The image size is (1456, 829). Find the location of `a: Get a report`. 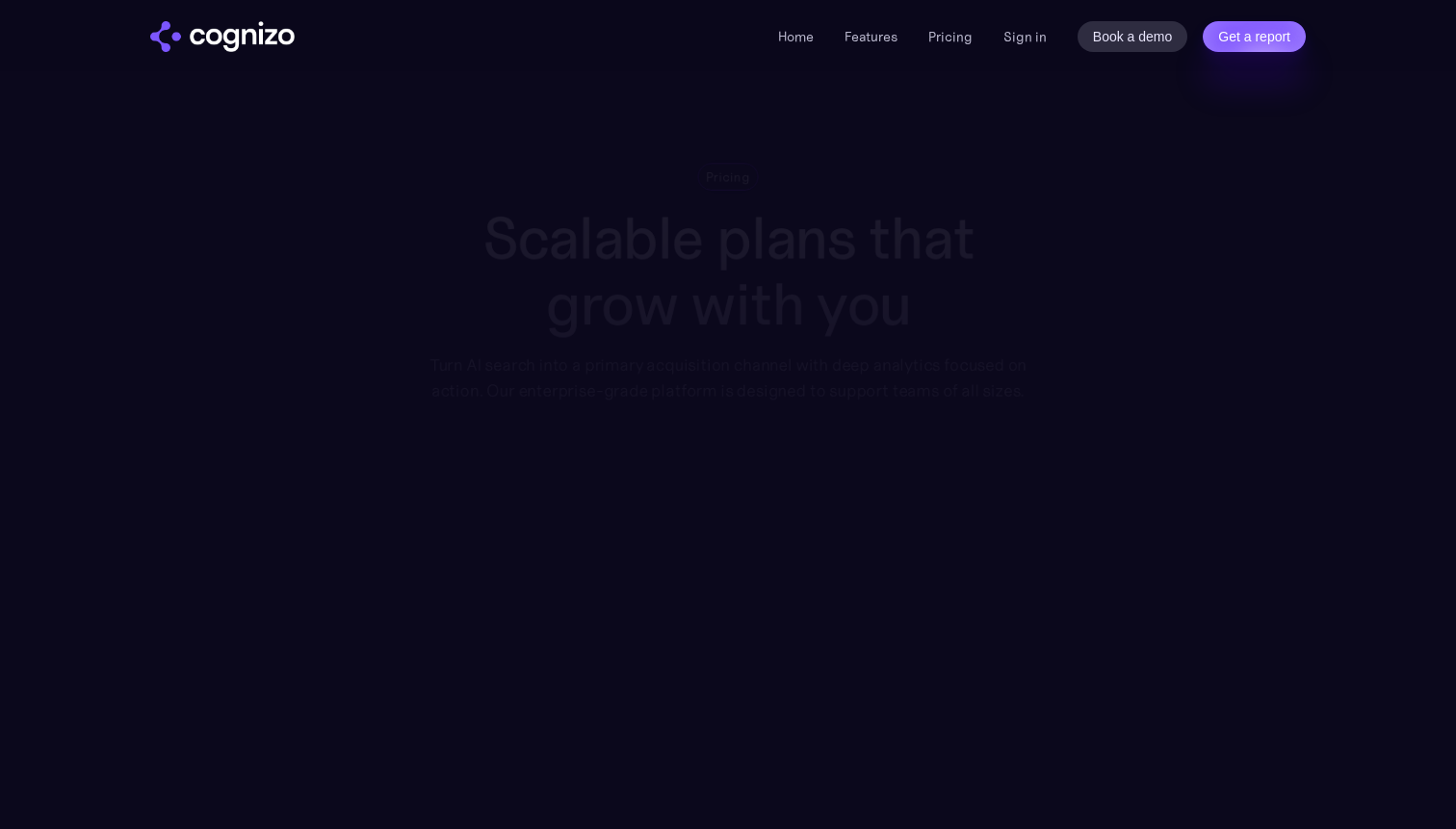

a: Get a report is located at coordinates (1254, 36).